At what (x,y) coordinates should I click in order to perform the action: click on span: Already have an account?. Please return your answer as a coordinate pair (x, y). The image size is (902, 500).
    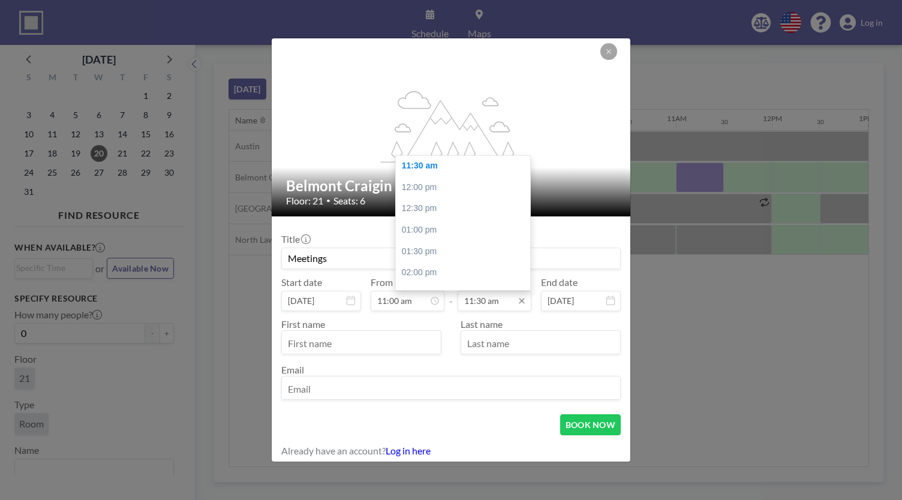
    Looking at the image, I should click on (333, 451).